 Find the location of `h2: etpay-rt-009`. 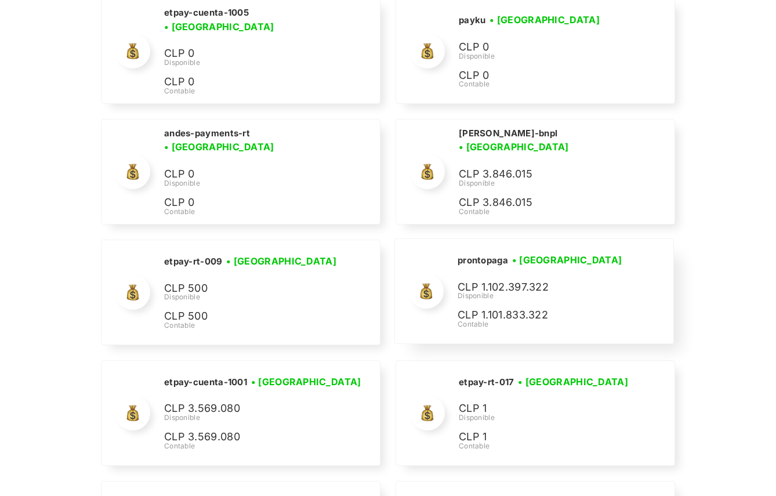

h2: etpay-rt-009 is located at coordinates (193, 262).